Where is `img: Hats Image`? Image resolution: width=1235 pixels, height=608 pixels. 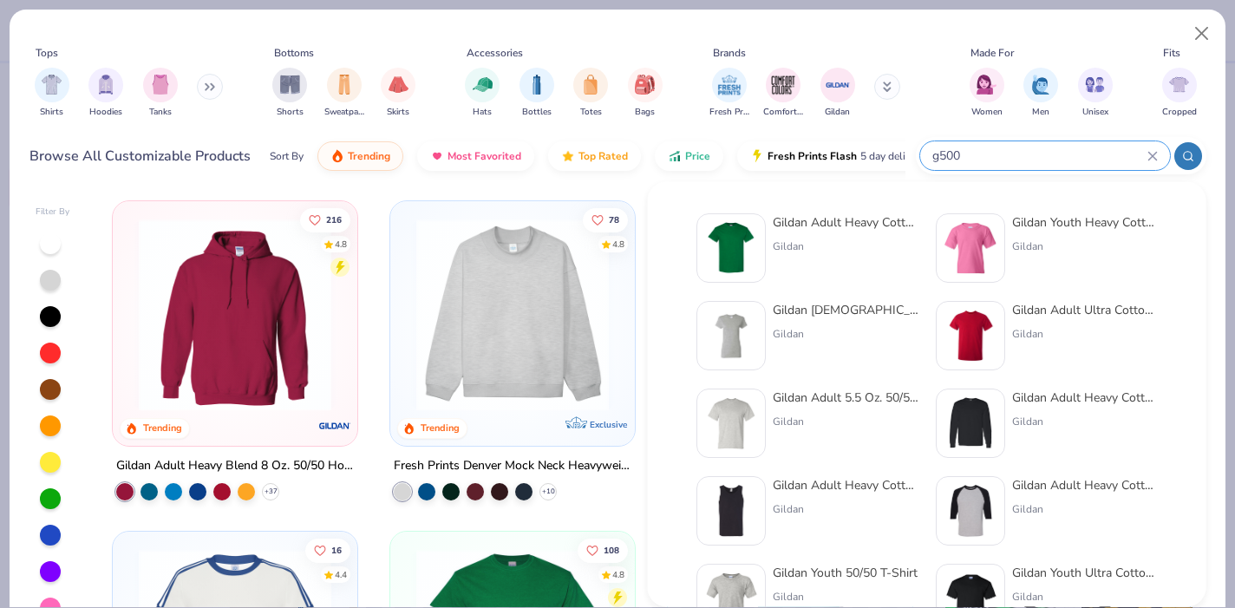
img: Hats Image is located at coordinates (482, 84).